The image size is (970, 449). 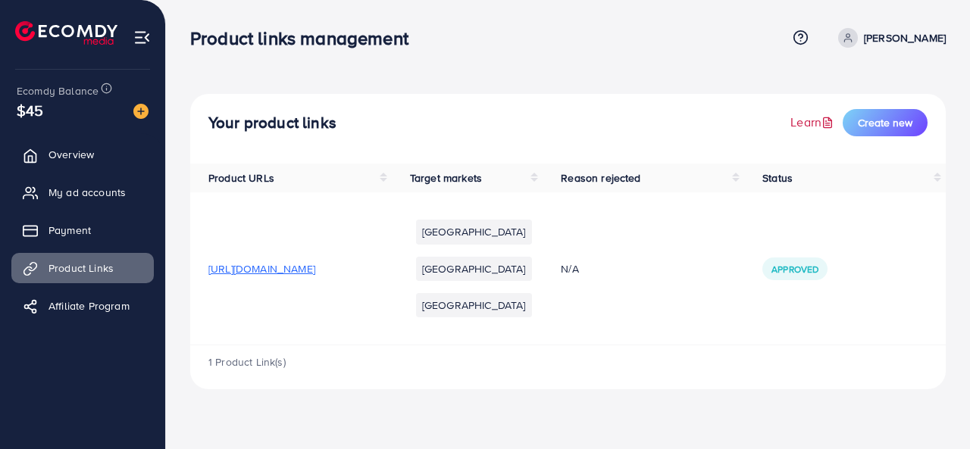 I want to click on span: Reason rejected, so click(x=600, y=178).